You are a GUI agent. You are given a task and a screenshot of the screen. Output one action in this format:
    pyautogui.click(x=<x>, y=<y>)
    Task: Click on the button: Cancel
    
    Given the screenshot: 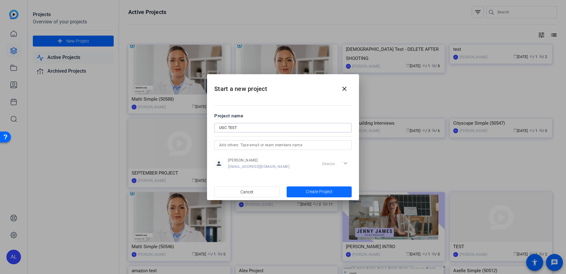 What is the action you would take?
    pyautogui.click(x=247, y=192)
    